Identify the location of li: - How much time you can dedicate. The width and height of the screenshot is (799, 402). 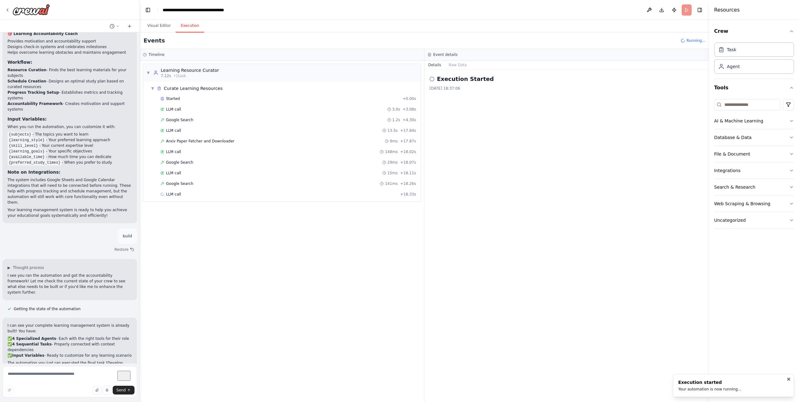
(70, 157).